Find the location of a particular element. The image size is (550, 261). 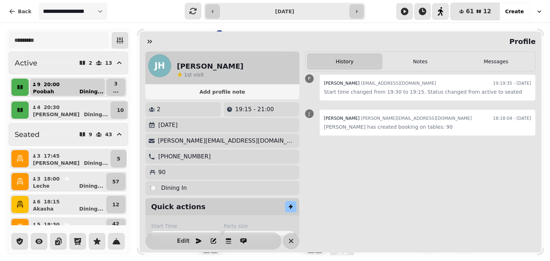

button: Add profile note is located at coordinates (222, 92).